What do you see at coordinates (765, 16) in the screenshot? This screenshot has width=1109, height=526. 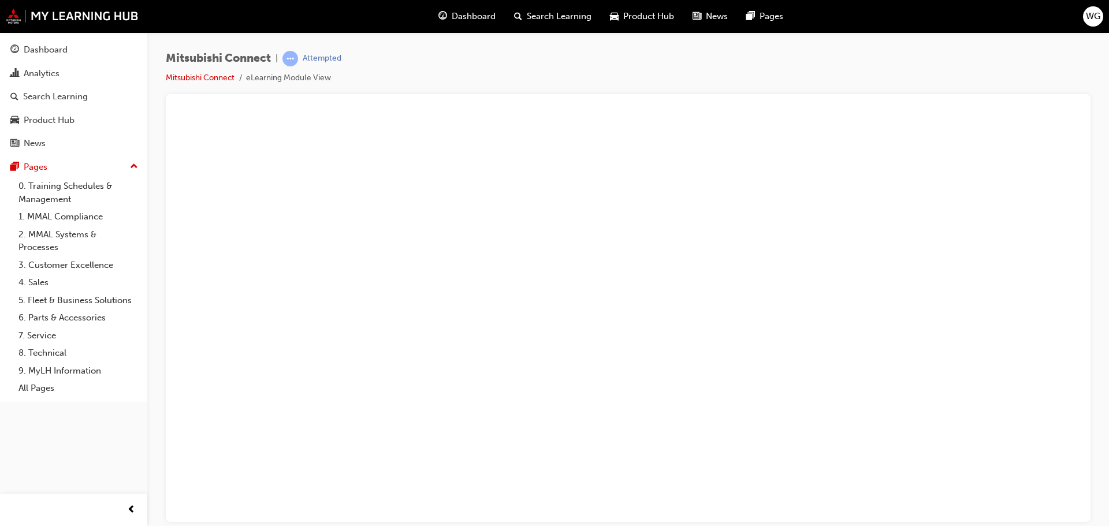 I see `a: pages-iconPages` at bounding box center [765, 16].